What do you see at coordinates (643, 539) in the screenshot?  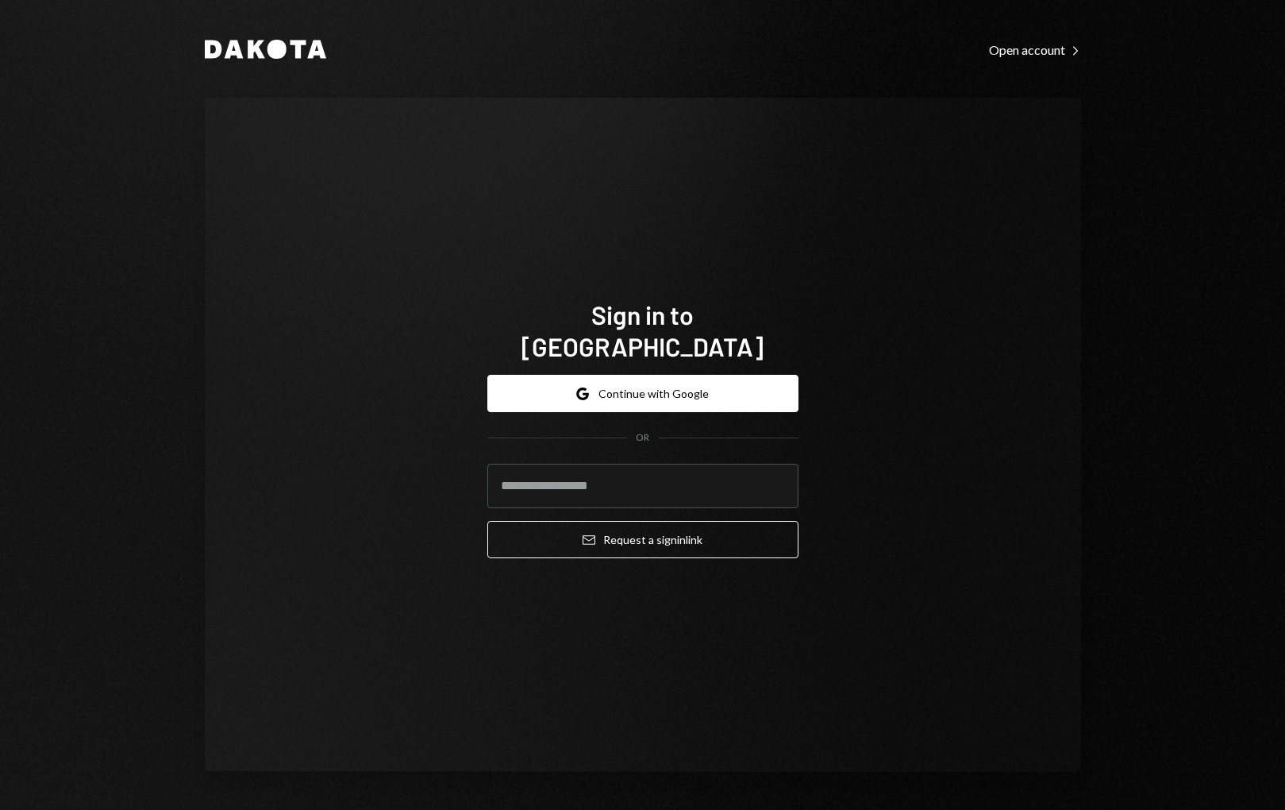 I see `button: Request a signinlink` at bounding box center [643, 539].